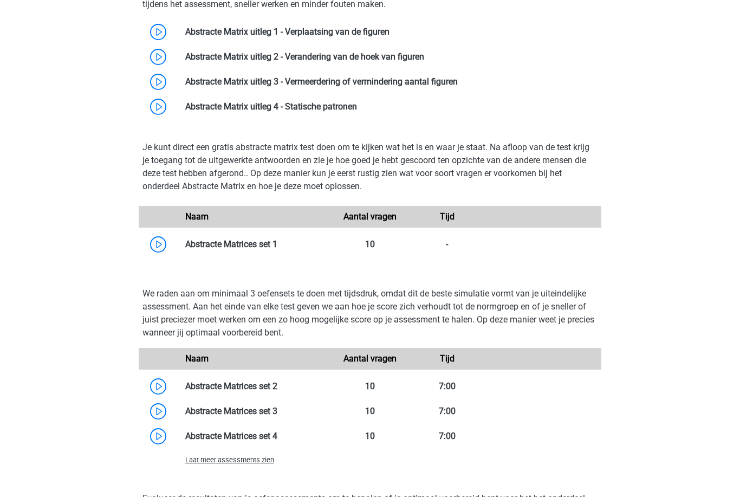 Image resolution: width=740 pixels, height=497 pixels. What do you see at coordinates (230, 459) in the screenshot?
I see `span: Laat meer assessments zien` at bounding box center [230, 459].